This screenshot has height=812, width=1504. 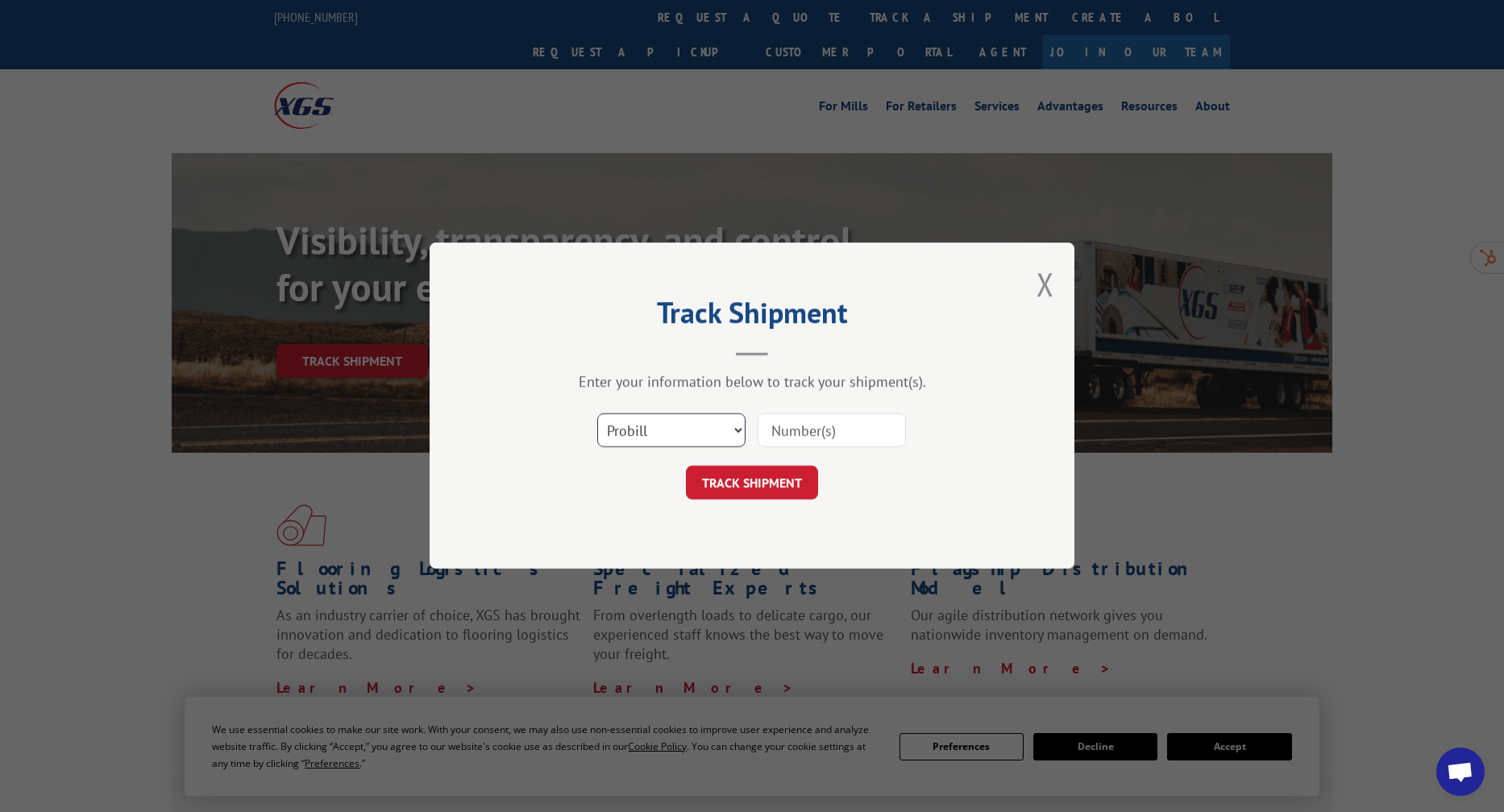 What do you see at coordinates (752, 484) in the screenshot?
I see `button: TRACK SHIPMENT` at bounding box center [752, 484].